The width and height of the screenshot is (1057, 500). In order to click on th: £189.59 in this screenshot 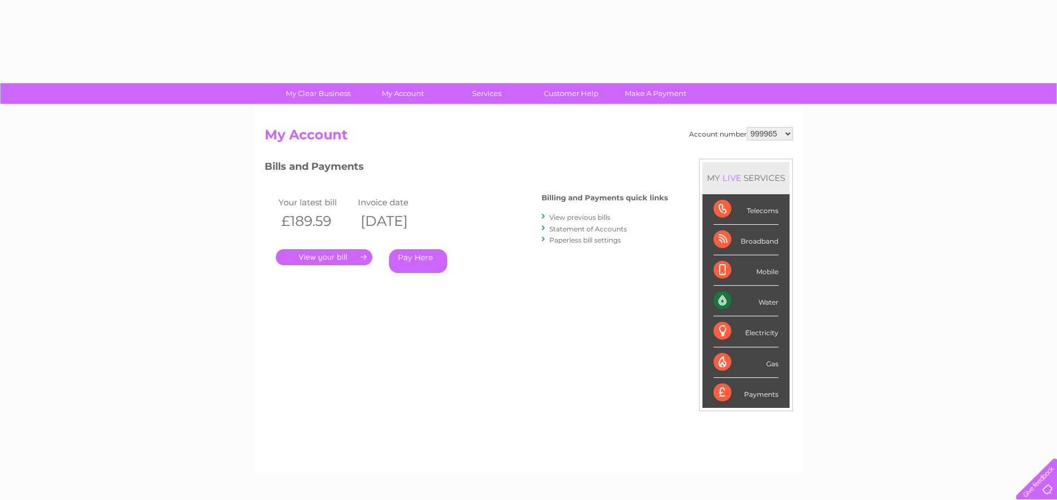, I will do `click(316, 221)`.